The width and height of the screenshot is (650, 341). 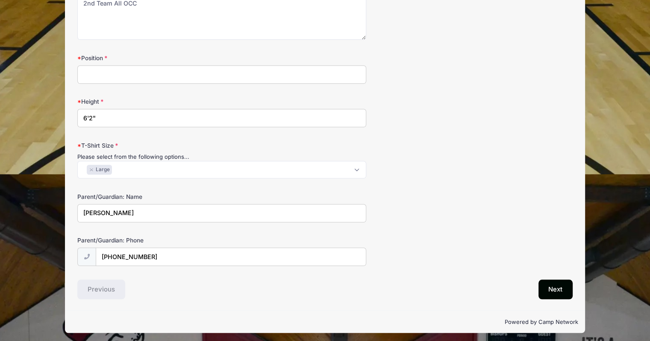 What do you see at coordinates (325, 323) in the screenshot?
I see `p: Powered by Camp Network` at bounding box center [325, 323].